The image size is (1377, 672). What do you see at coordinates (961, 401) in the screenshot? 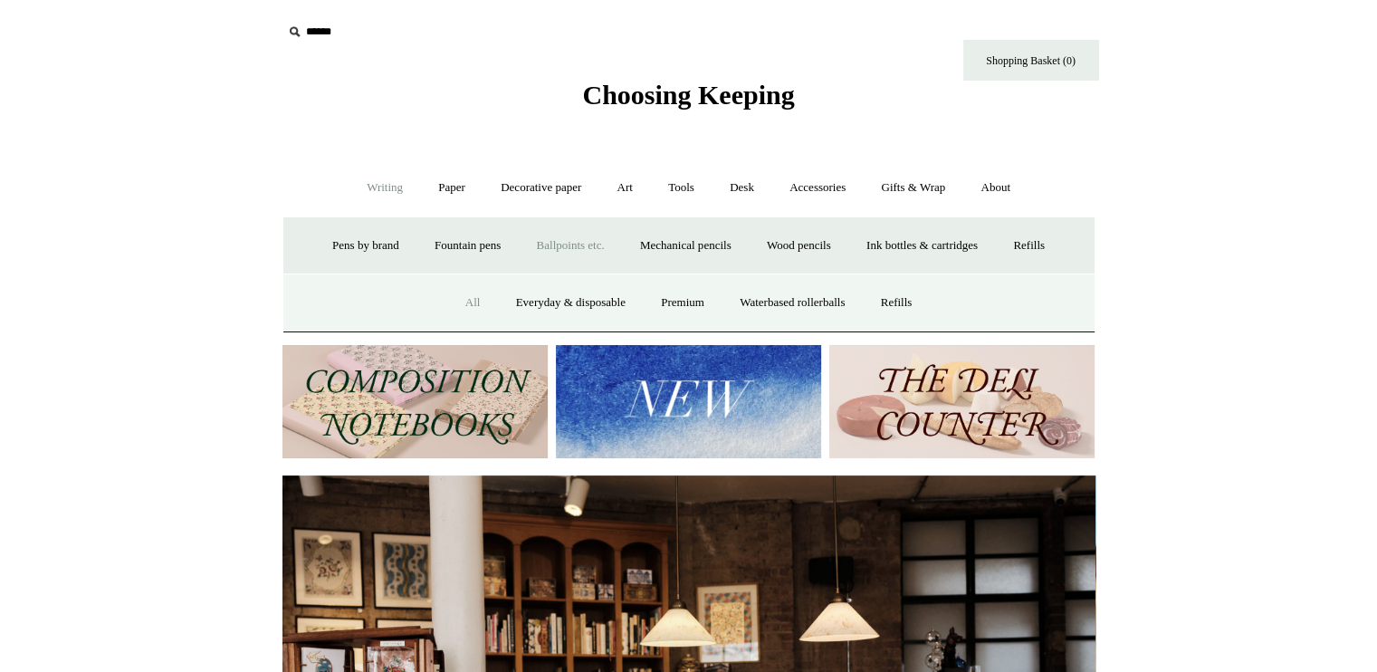
I see `img: The Deli Counter` at bounding box center [961, 401].